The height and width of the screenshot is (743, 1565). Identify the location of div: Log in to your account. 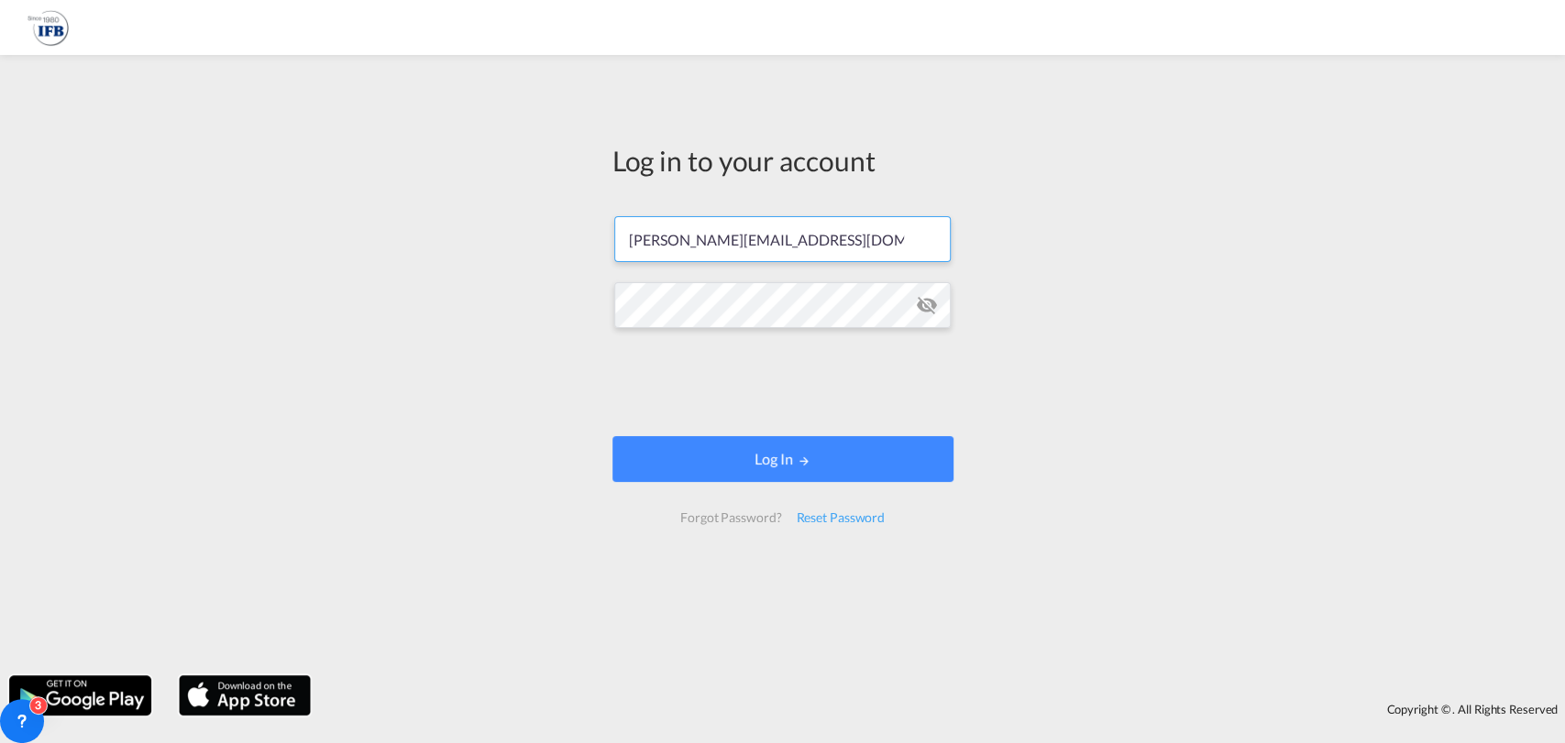
(783, 160).